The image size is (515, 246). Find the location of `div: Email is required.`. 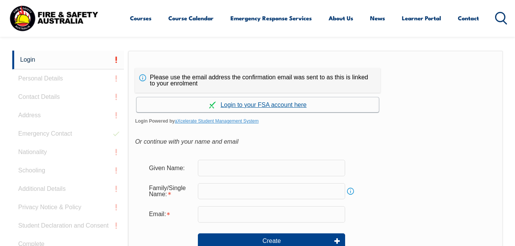

div: Email is required. is located at coordinates (170, 214).